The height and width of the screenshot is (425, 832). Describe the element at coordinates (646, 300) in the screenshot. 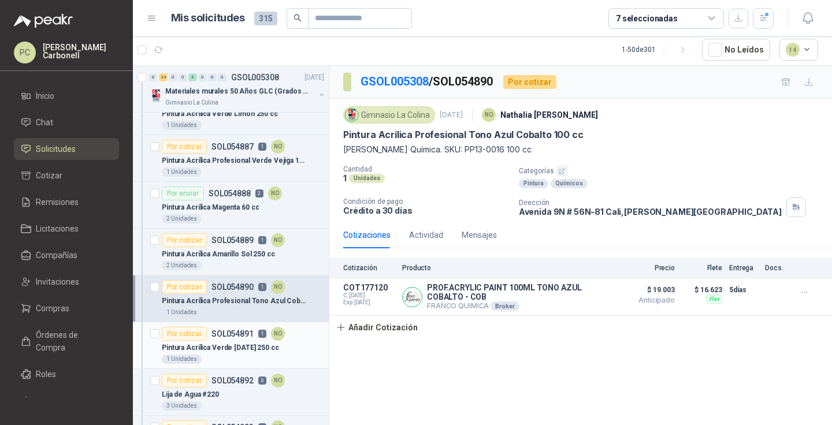

I see `span: Anticipado` at that location.